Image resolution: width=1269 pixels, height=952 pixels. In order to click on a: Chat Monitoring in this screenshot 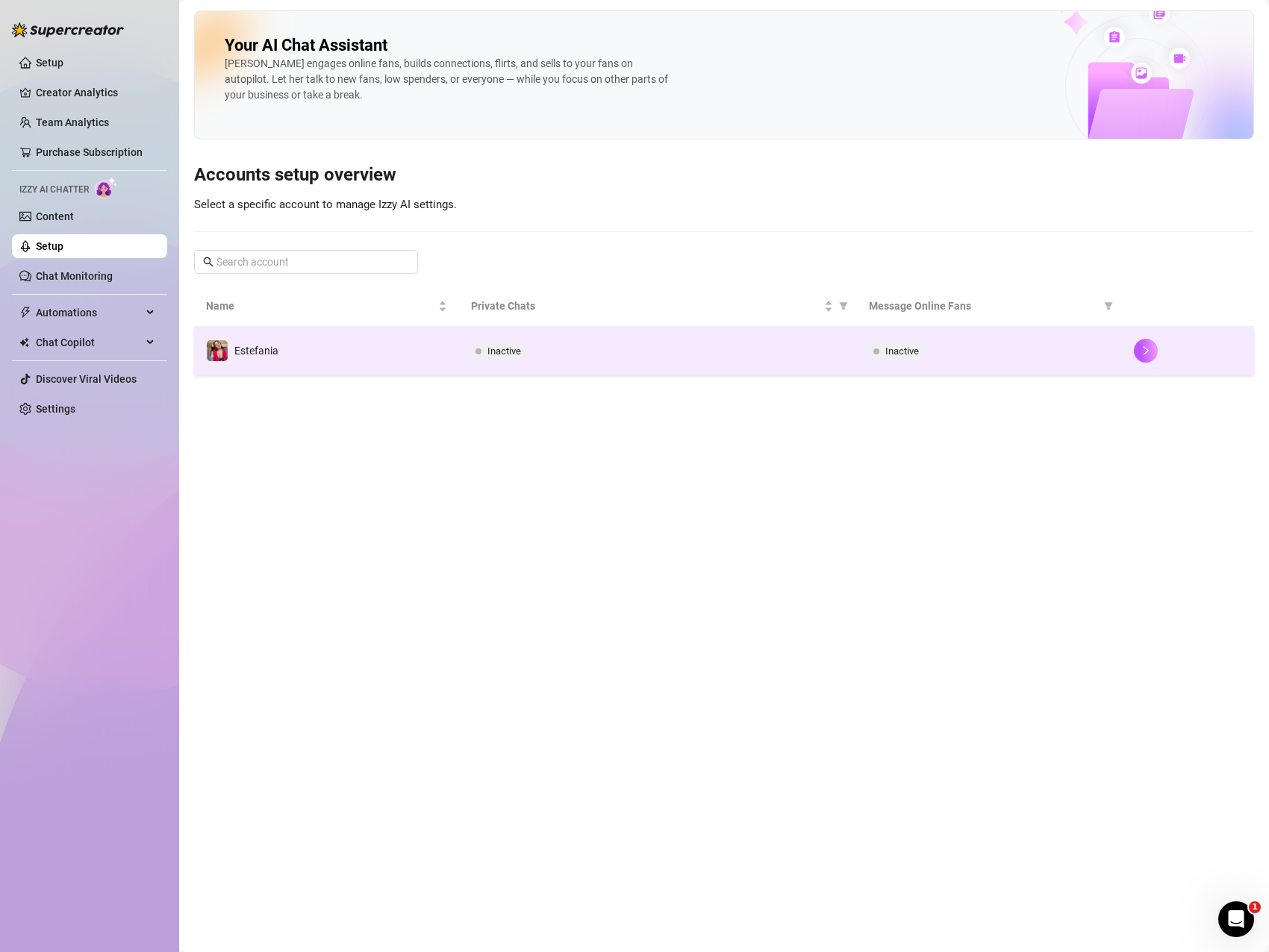, I will do `click(74, 276)`.